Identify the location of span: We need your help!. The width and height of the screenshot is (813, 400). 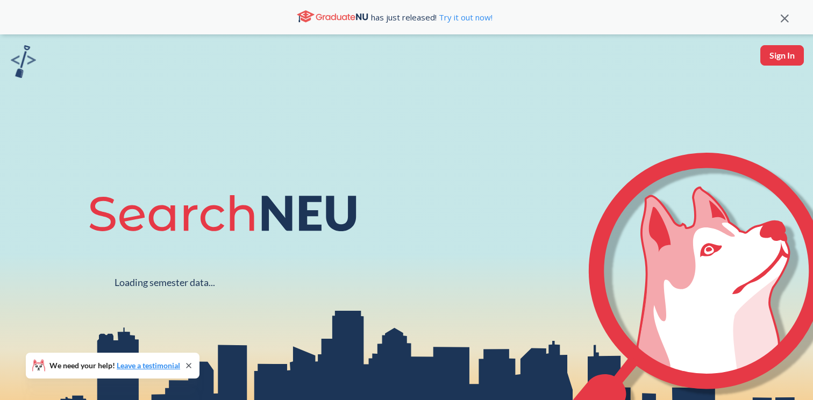
(114, 365).